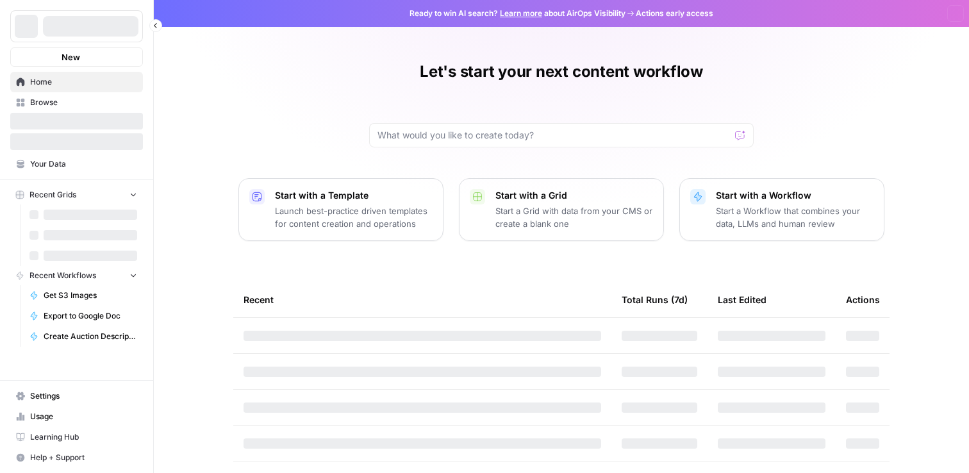 The width and height of the screenshot is (969, 473). What do you see at coordinates (70, 57) in the screenshot?
I see `span: New` at bounding box center [70, 57].